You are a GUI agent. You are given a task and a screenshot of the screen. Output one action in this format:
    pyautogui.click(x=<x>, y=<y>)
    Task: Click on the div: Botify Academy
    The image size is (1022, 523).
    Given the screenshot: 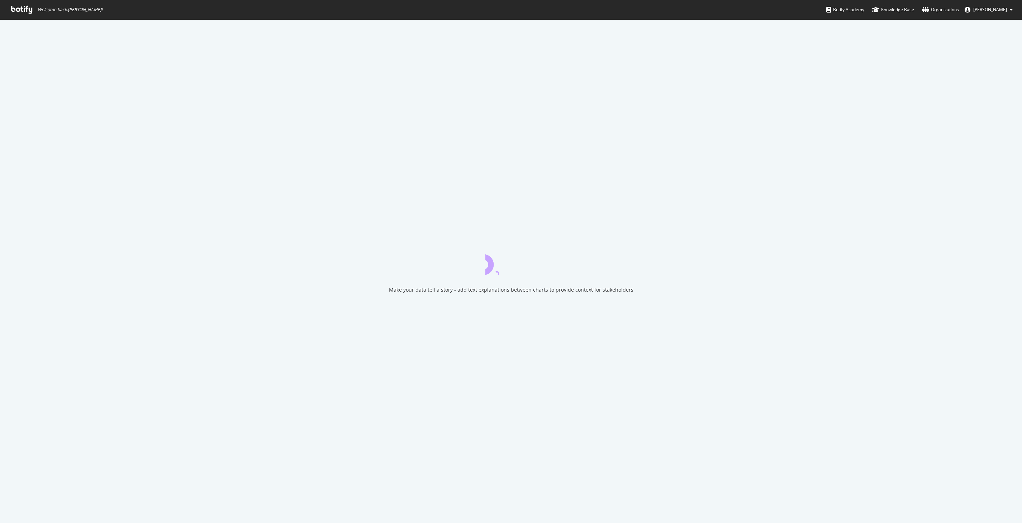 What is the action you would take?
    pyautogui.click(x=845, y=10)
    